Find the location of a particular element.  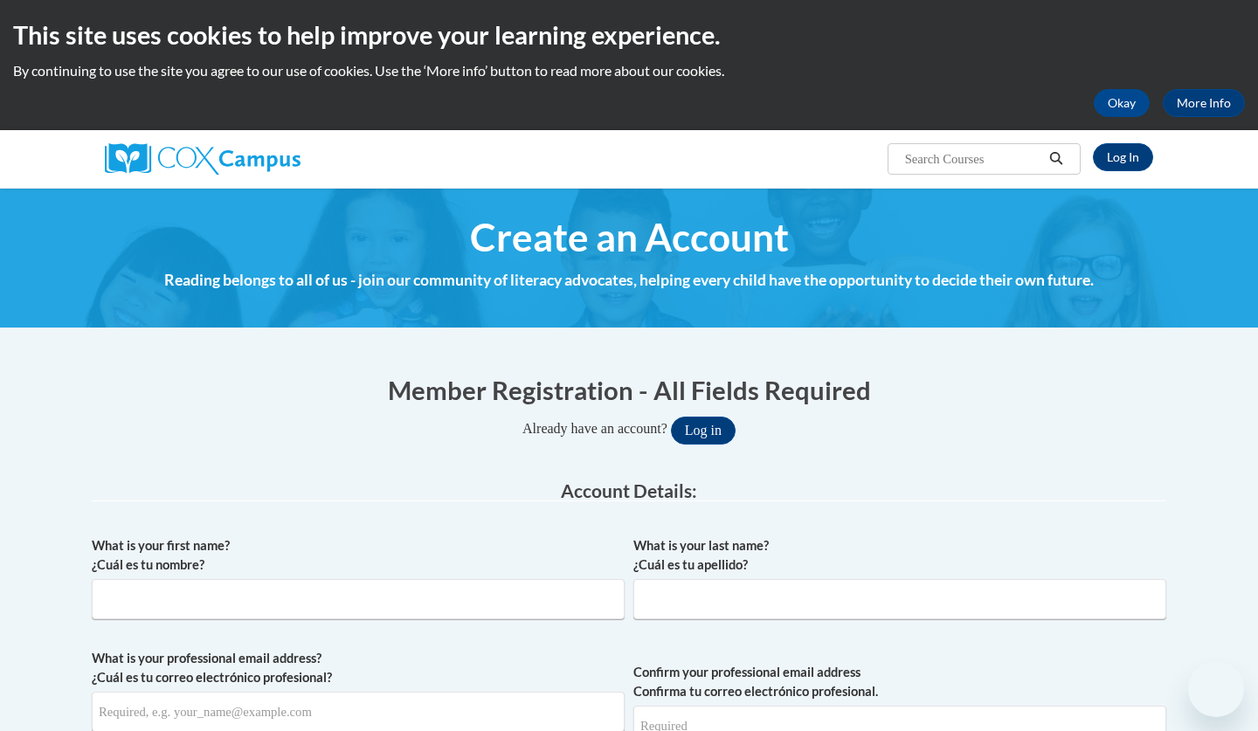

span: Create an Account is located at coordinates (629, 237).